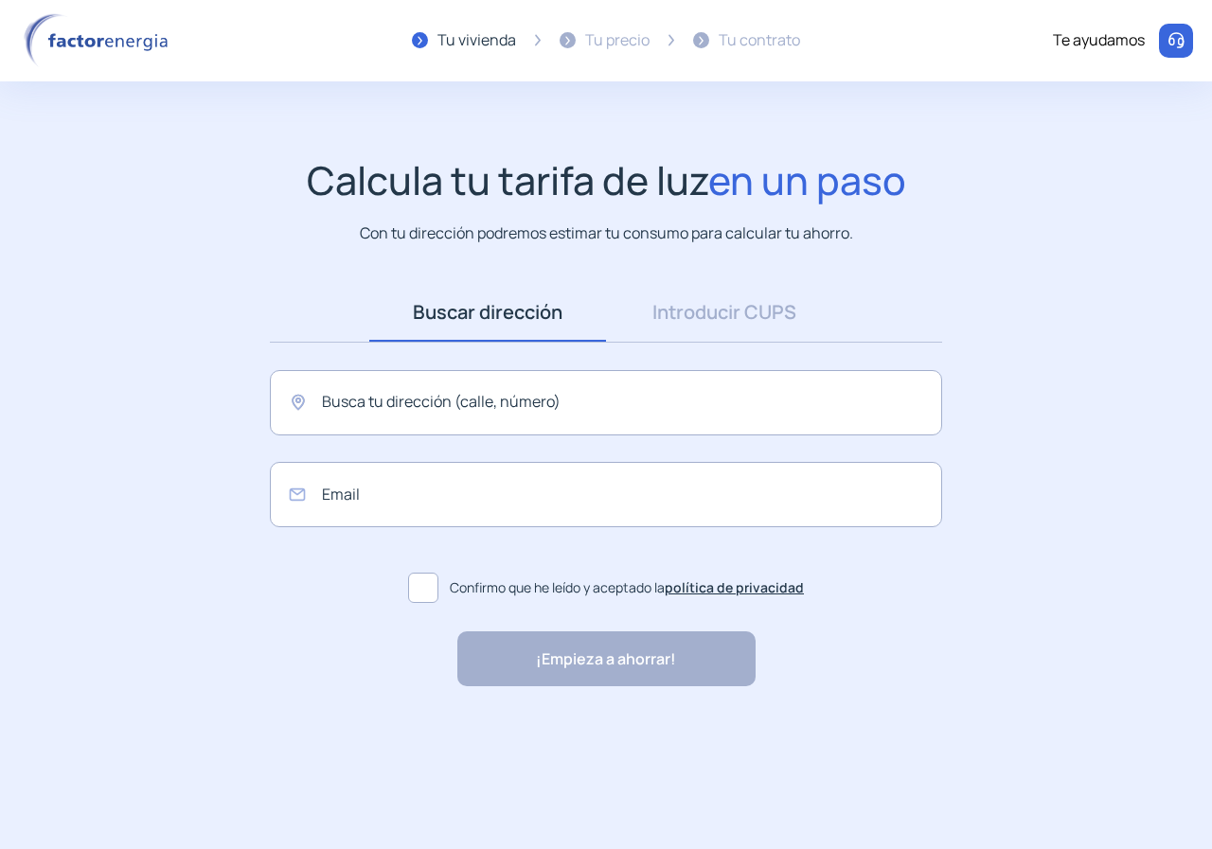 Image resolution: width=1212 pixels, height=849 pixels. I want to click on img: logo factor, so click(99, 41).